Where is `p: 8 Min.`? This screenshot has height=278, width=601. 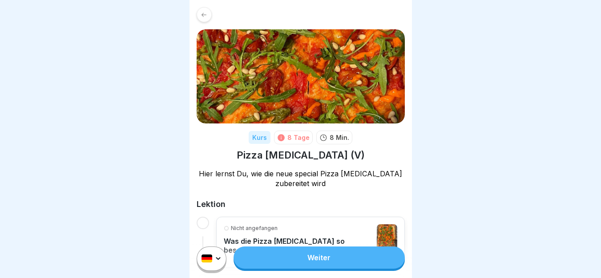 p: 8 Min. is located at coordinates (339, 137).